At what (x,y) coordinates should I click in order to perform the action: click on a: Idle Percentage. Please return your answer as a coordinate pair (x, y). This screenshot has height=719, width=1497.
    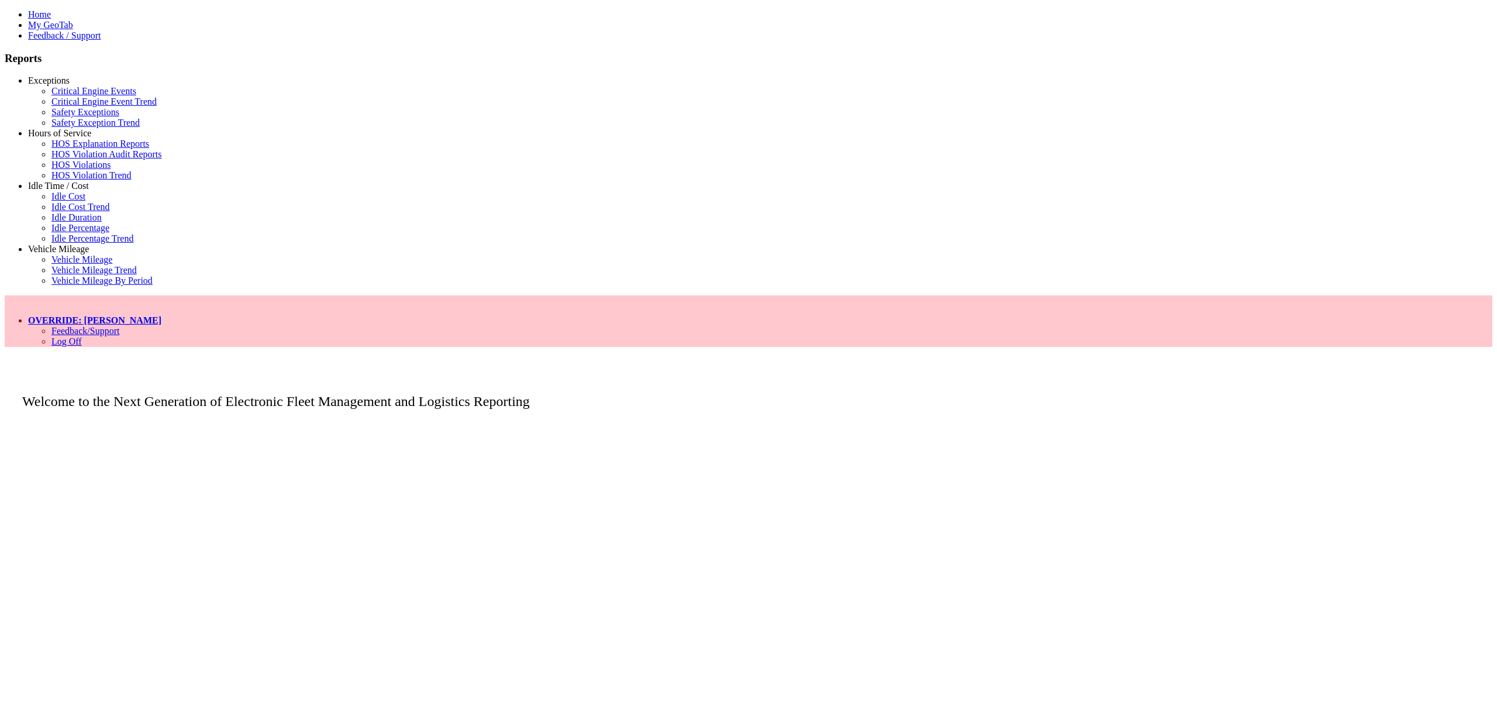
    Looking at the image, I should click on (80, 228).